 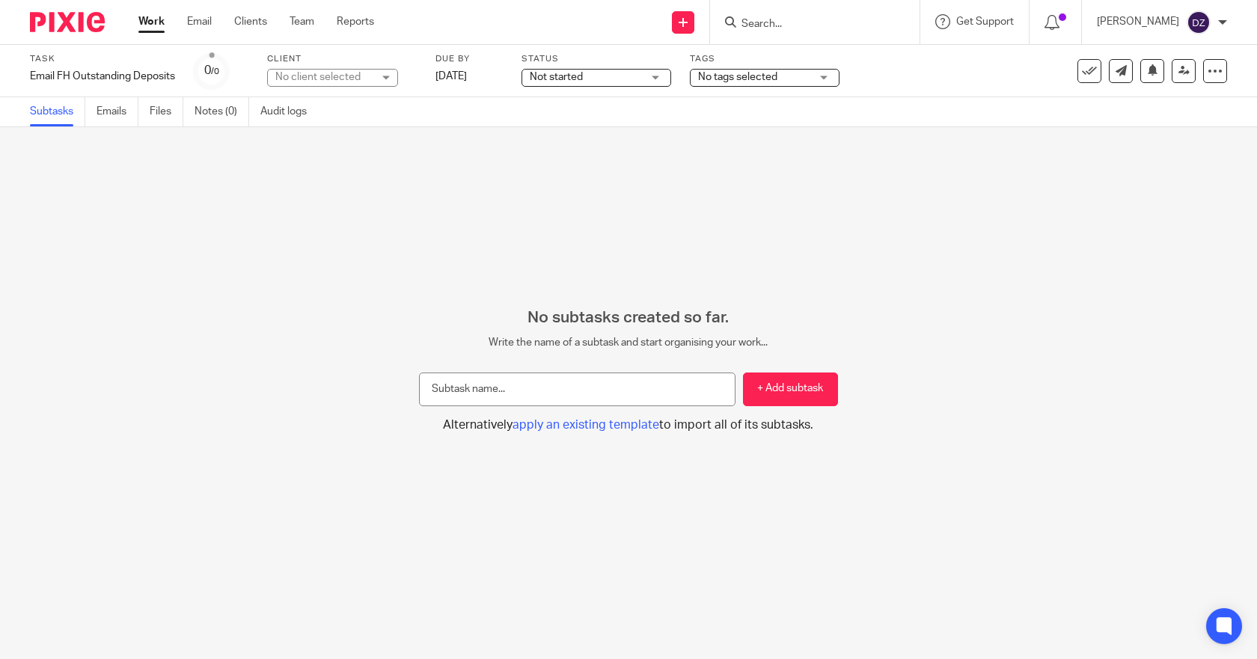 What do you see at coordinates (251, 22) in the screenshot?
I see `a: Clients` at bounding box center [251, 22].